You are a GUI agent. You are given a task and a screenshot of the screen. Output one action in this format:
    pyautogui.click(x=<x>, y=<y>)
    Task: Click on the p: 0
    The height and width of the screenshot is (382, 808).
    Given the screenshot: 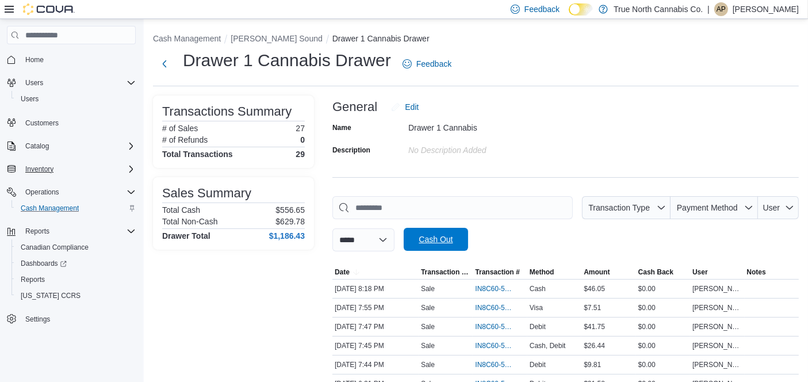 What is the action you would take?
    pyautogui.click(x=302, y=140)
    